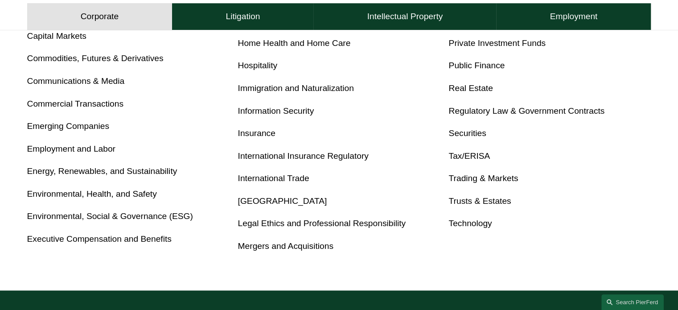 The height and width of the screenshot is (310, 678). What do you see at coordinates (470, 88) in the screenshot?
I see `a: Real Estate` at bounding box center [470, 88].